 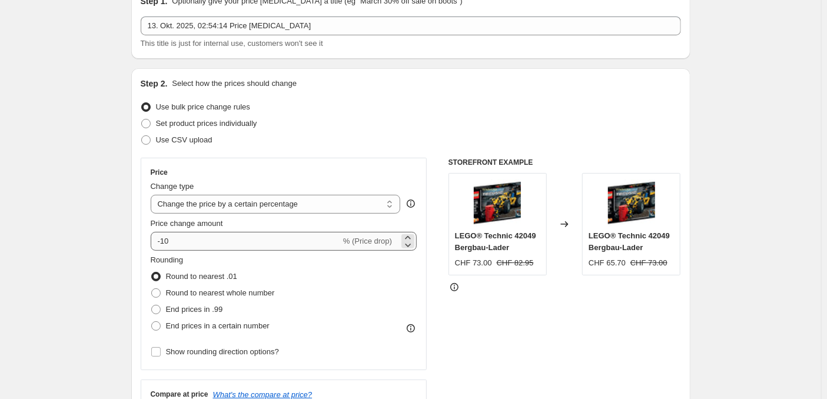 I want to click on span: Price change amount, so click(x=187, y=223).